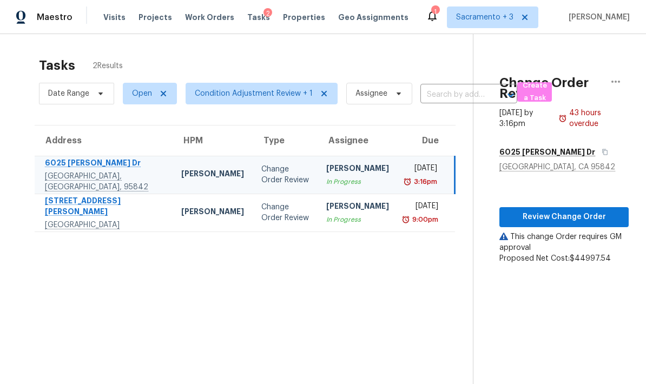 This screenshot has height=384, width=646. Describe the element at coordinates (285, 141) in the screenshot. I see `th: Type` at that location.